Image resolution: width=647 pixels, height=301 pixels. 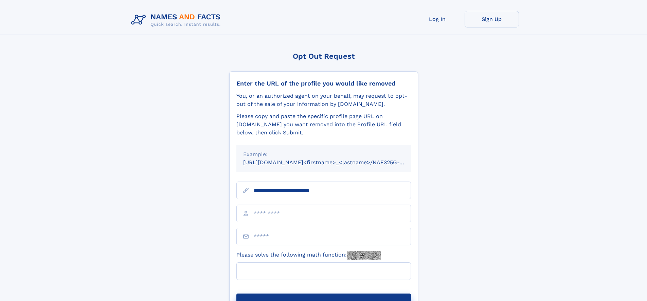 What do you see at coordinates (177, 20) in the screenshot?
I see `img: Logo Names and Facts` at bounding box center [177, 20].